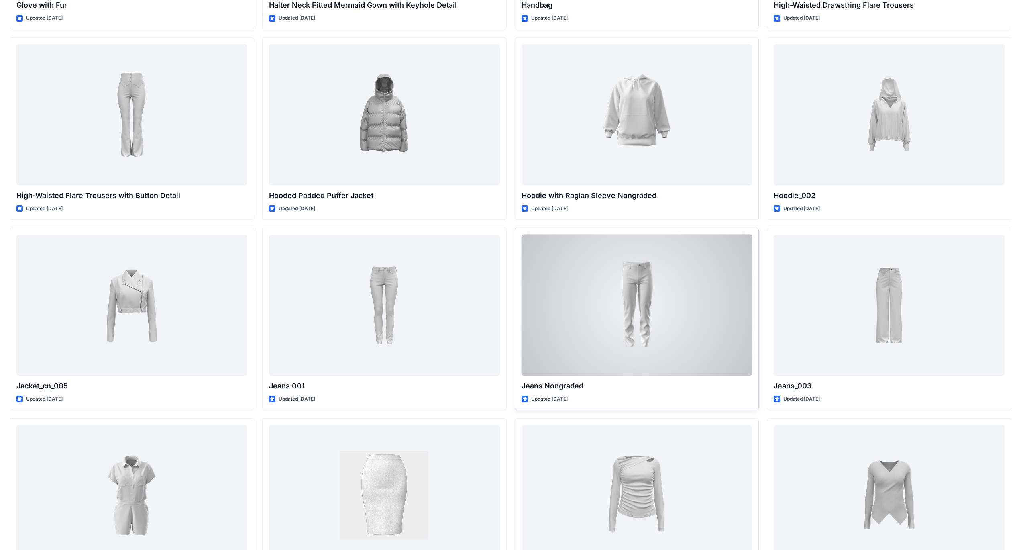 Image resolution: width=1021 pixels, height=550 pixels. What do you see at coordinates (384, 305) in the screenshot?
I see `a: Jeans 001` at bounding box center [384, 305].